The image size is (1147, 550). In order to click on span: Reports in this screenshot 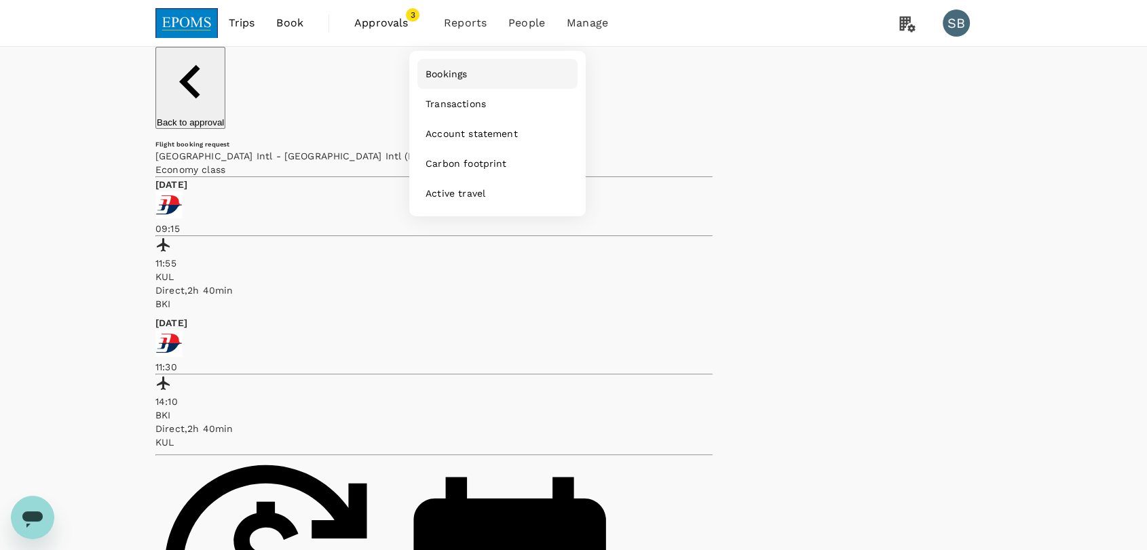, I will do `click(465, 23)`.